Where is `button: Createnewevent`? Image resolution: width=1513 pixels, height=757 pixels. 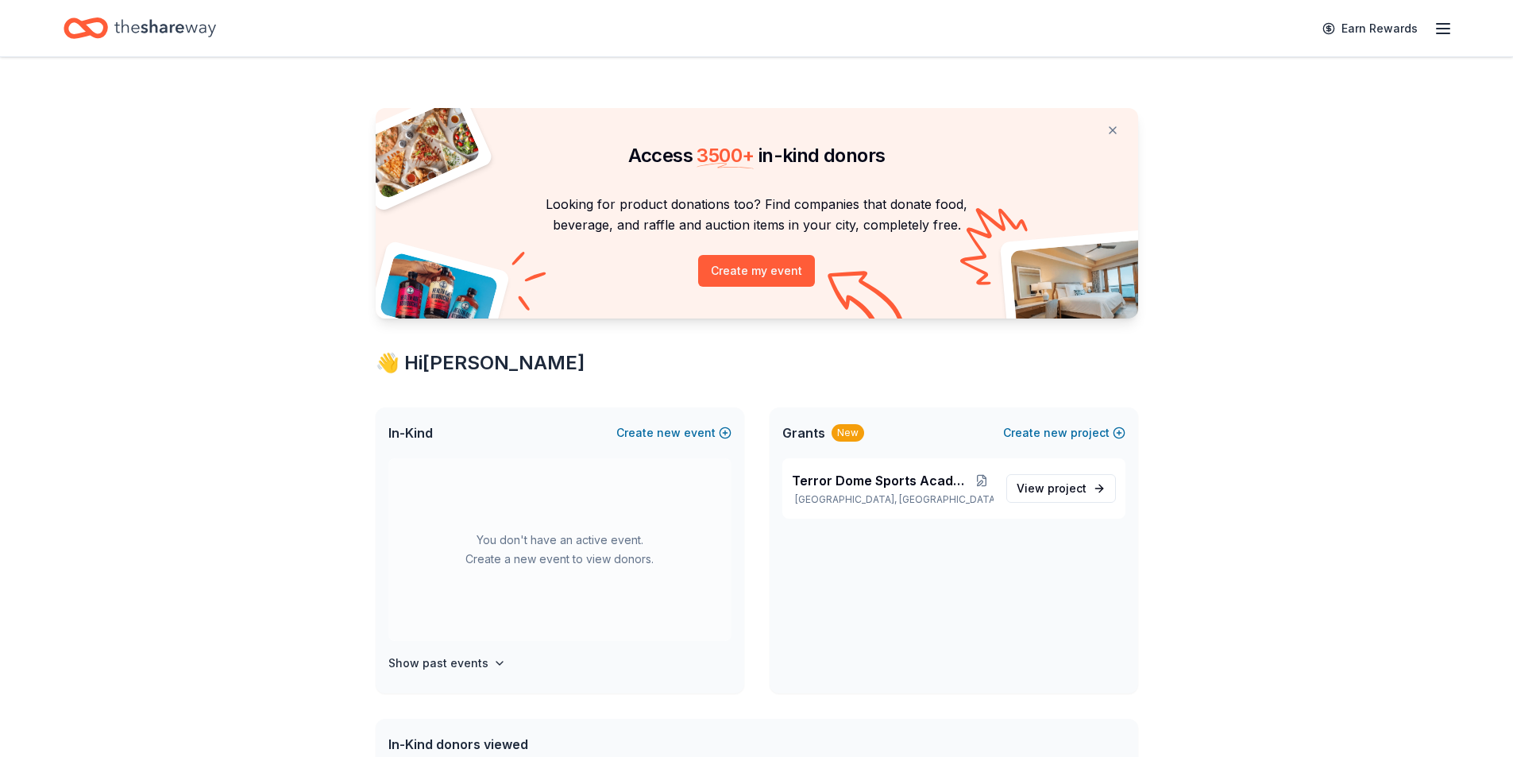 button: Createnewevent is located at coordinates (674, 433).